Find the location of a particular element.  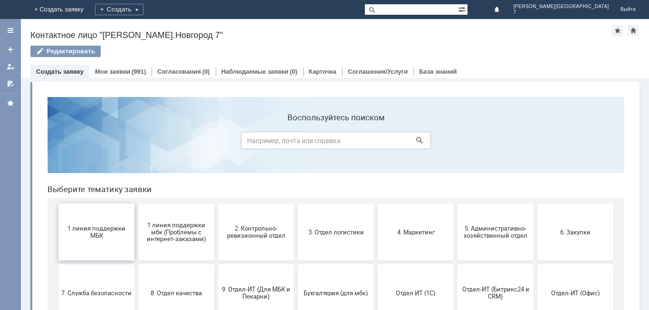

button: 4. Маркетинг is located at coordinates (376, 143).